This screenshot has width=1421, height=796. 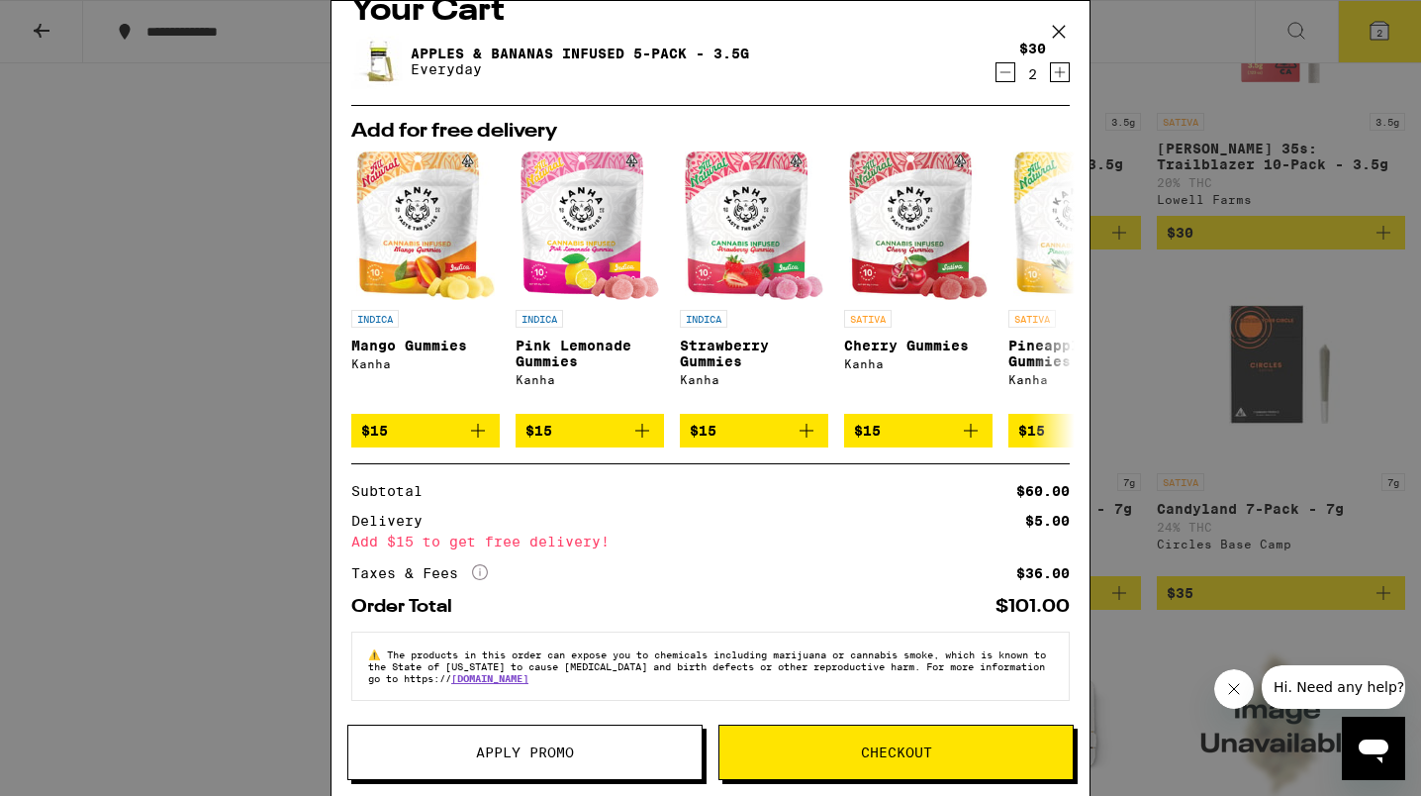 I want to click on span: Checkout, so click(x=897, y=752).